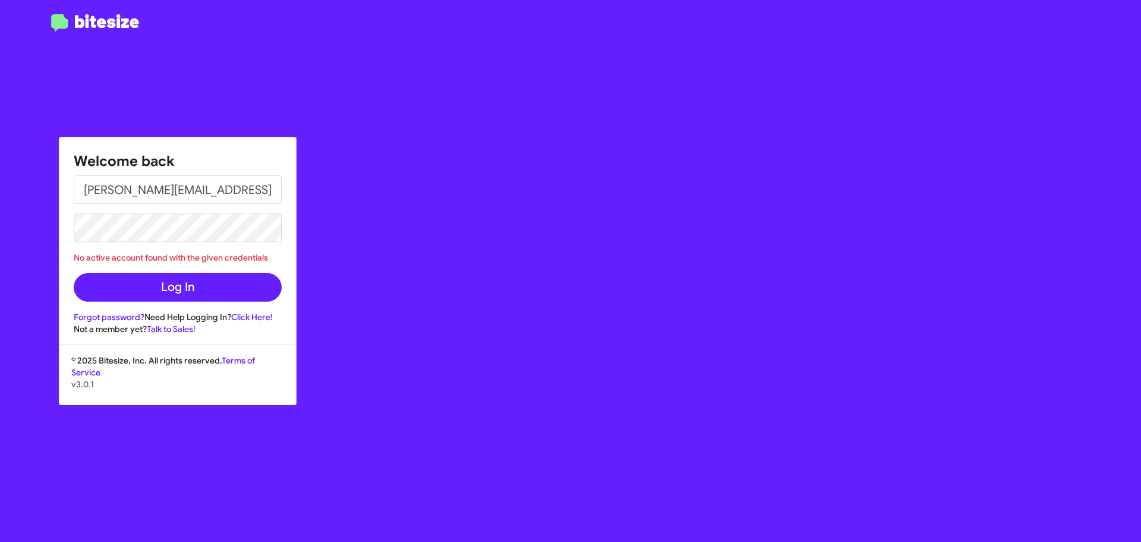 The width and height of the screenshot is (1141, 542). What do you see at coordinates (178, 384) in the screenshot?
I see `p: v3.0.1` at bounding box center [178, 384].